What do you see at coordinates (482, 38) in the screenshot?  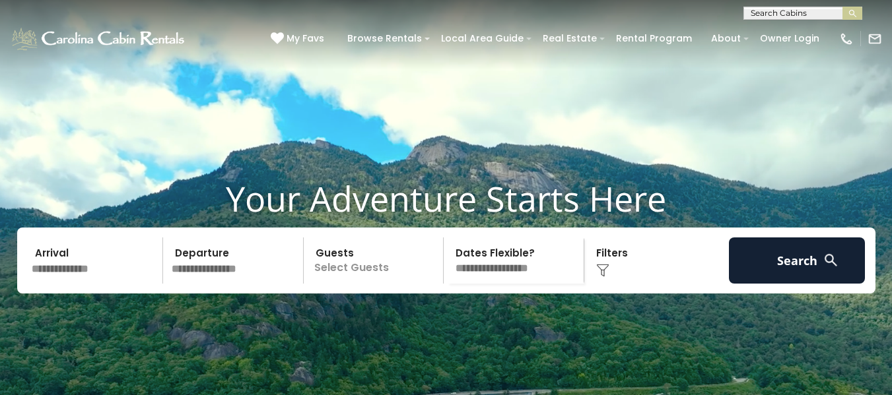 I see `a: Local Area Guide` at bounding box center [482, 38].